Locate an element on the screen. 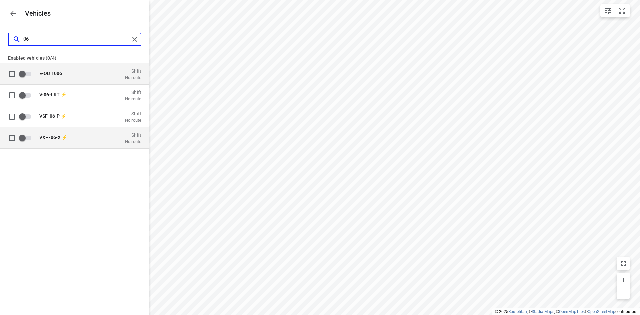 The height and width of the screenshot is (315, 640). a: OpenMapTiles is located at coordinates (572, 312).